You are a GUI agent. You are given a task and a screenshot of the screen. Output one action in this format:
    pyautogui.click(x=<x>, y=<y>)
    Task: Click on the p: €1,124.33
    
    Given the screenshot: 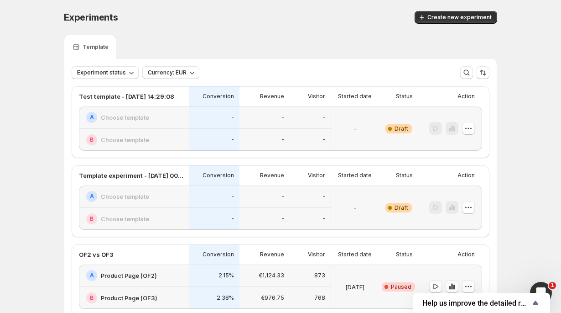 What is the action you would take?
    pyautogui.click(x=272, y=275)
    